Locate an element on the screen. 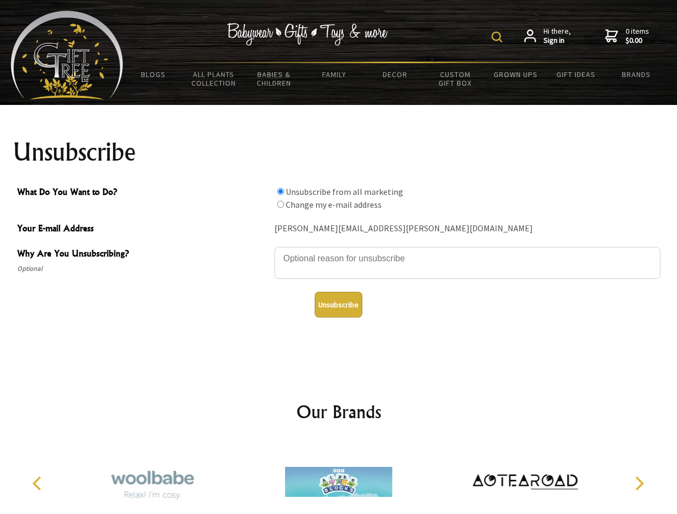  a: 0 items$0.00 is located at coordinates (627, 36).